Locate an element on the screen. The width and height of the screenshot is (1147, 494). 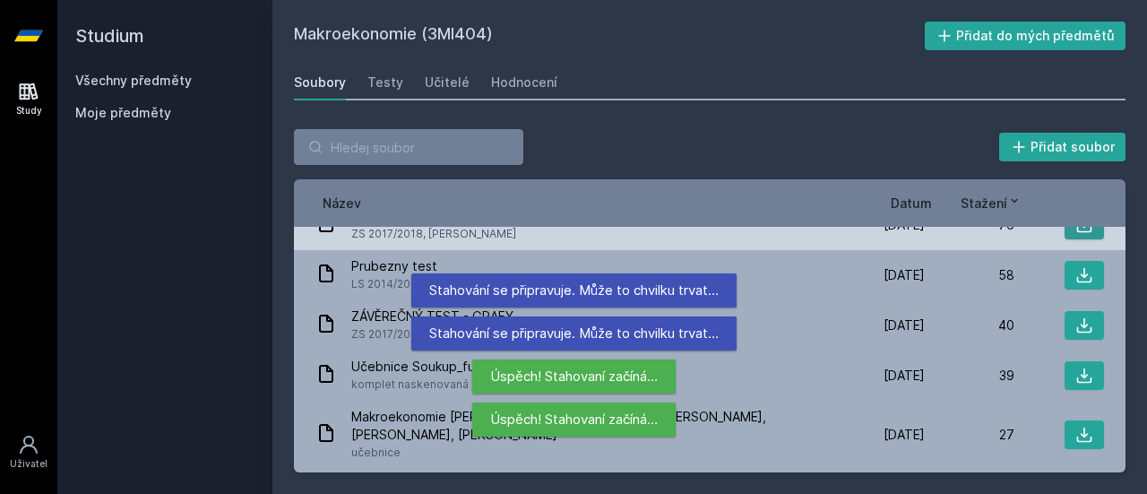
span: Datum is located at coordinates (912, 203).